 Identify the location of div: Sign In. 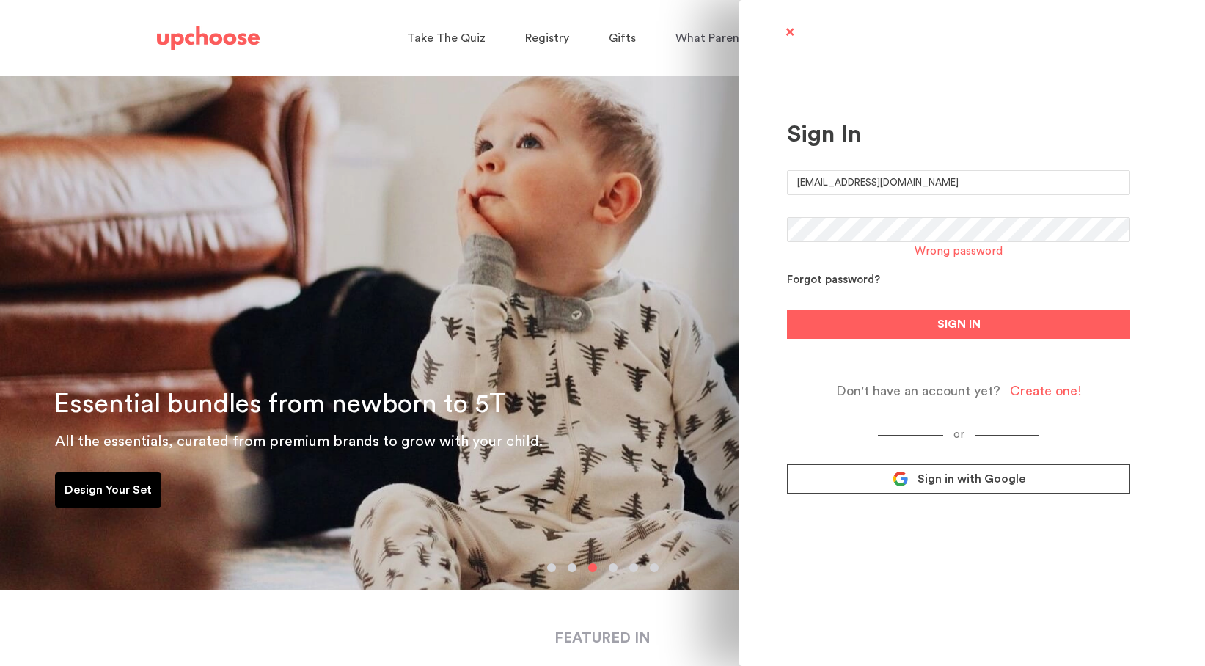
(958, 134).